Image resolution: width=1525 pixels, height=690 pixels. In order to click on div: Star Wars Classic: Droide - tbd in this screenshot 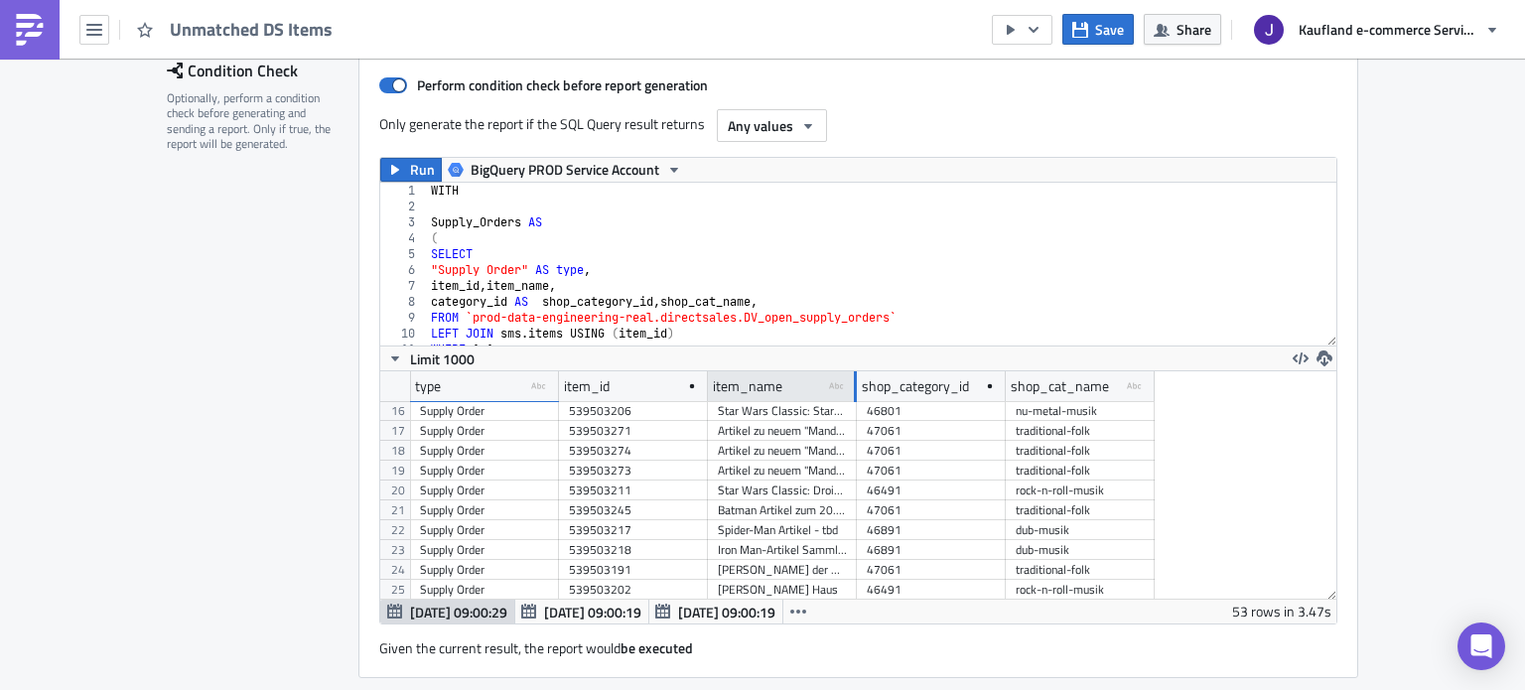, I will do `click(783, 491)`.